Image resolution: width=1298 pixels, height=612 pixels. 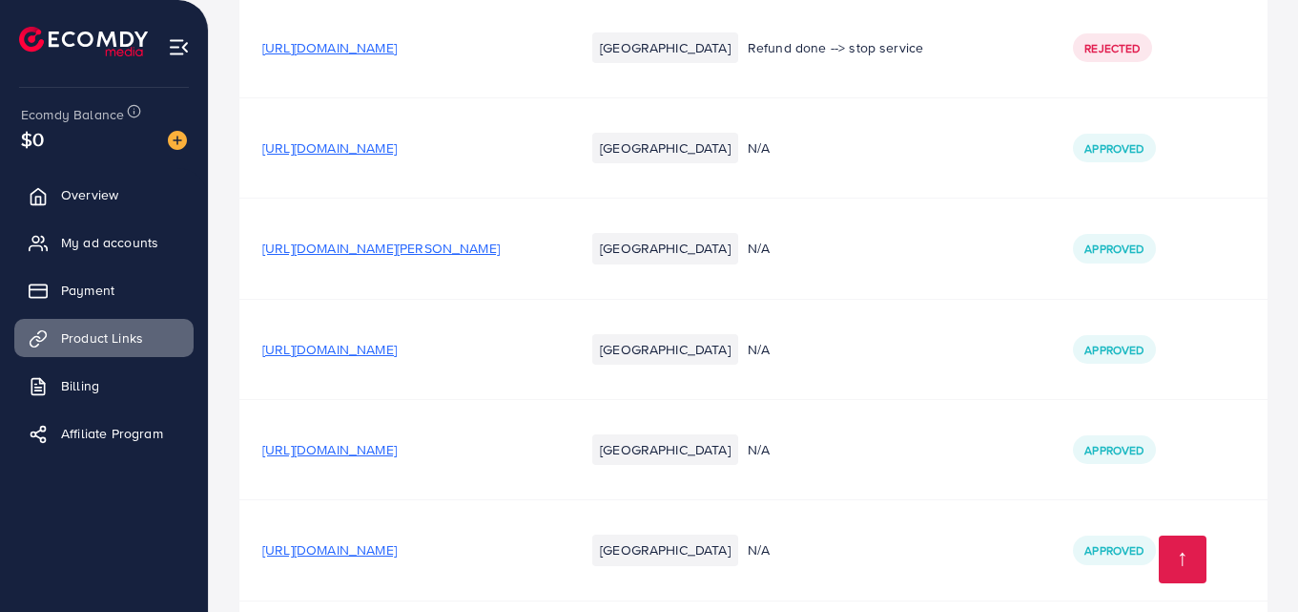 I want to click on a: Affiliate Program, so click(x=104, y=433).